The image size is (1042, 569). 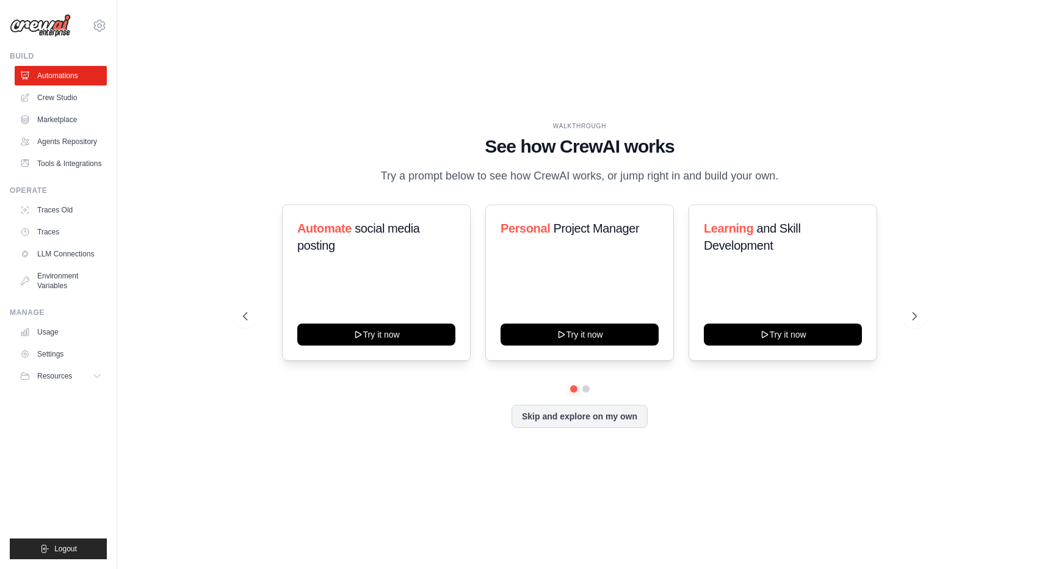 What do you see at coordinates (60, 354) in the screenshot?
I see `a: Settings` at bounding box center [60, 354].